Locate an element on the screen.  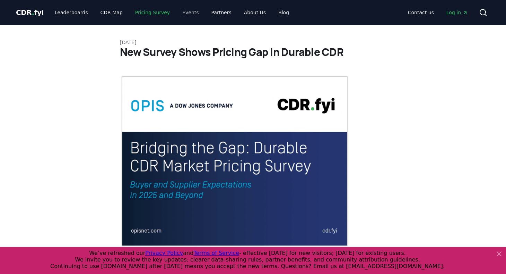
a: Events is located at coordinates (190, 12).